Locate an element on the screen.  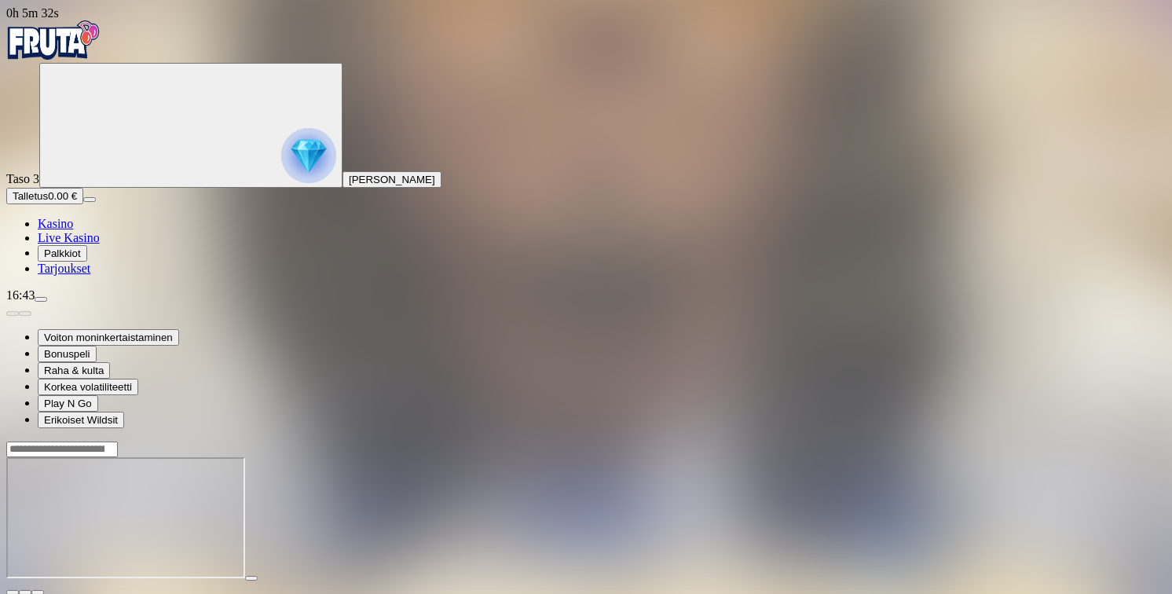
nav: Main menu is located at coordinates (586, 246).